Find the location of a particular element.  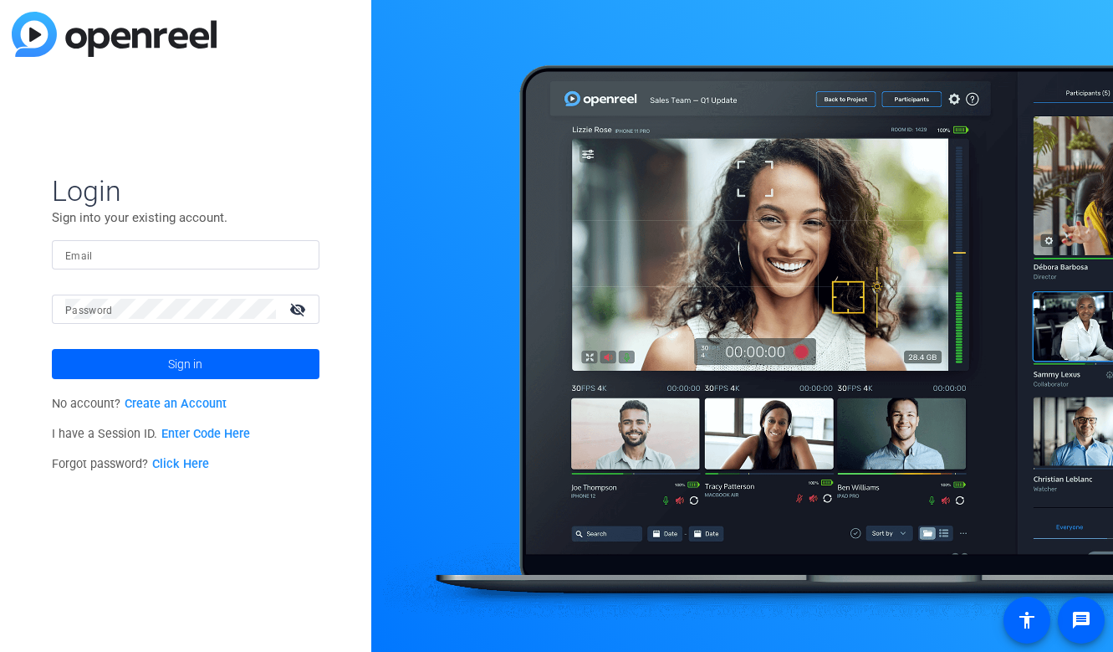

mat-label: Email is located at coordinates (79, 256).